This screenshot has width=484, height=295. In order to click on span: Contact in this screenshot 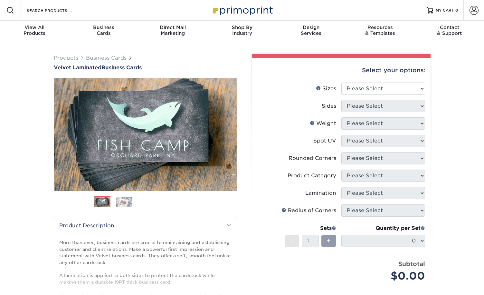, I will do `click(449, 27)`.